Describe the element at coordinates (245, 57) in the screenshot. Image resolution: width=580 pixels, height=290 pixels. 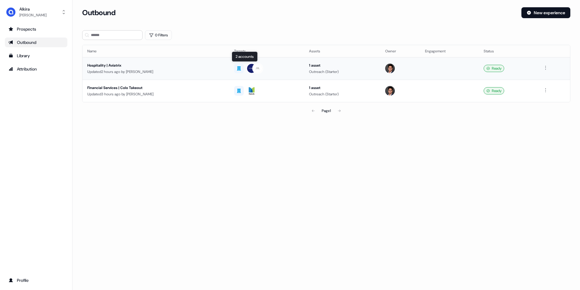
I see `div: 2 accounts` at that location.